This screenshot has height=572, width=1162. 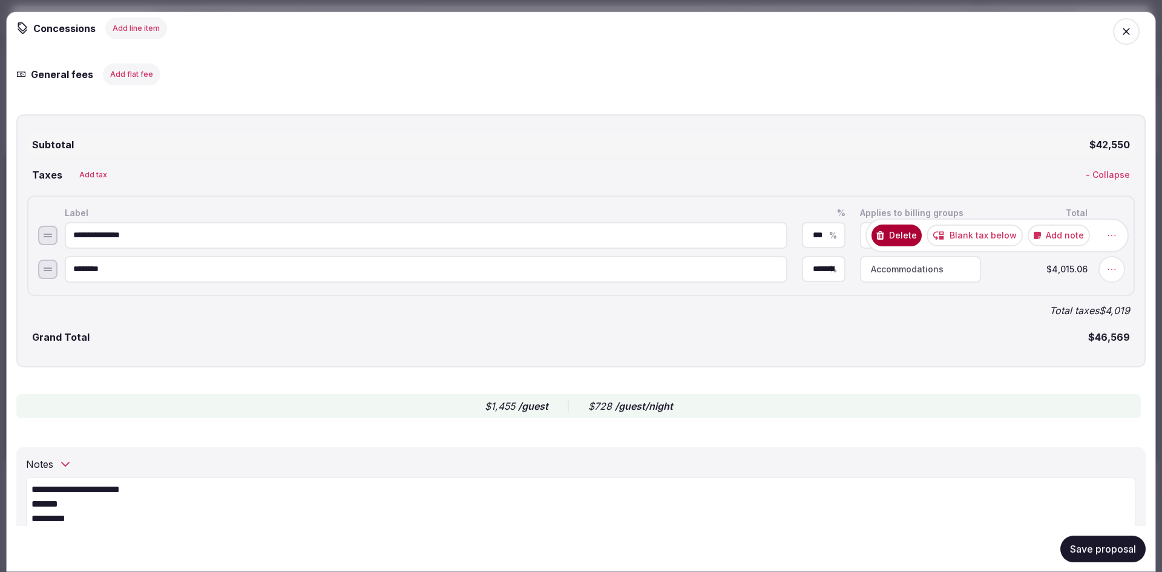 I want to click on h3: Concessions, so click(x=68, y=28).